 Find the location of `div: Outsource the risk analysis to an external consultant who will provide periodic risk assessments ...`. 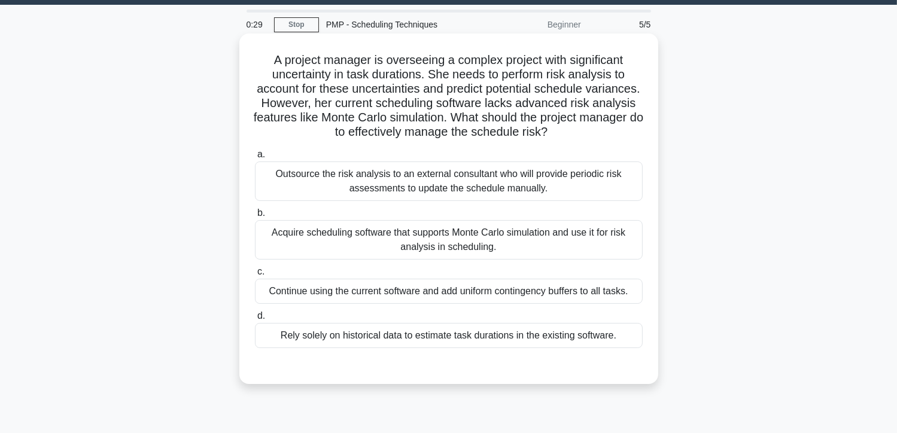

div: Outsource the risk analysis to an external consultant who will provide periodic risk assessments ... is located at coordinates (449, 181).